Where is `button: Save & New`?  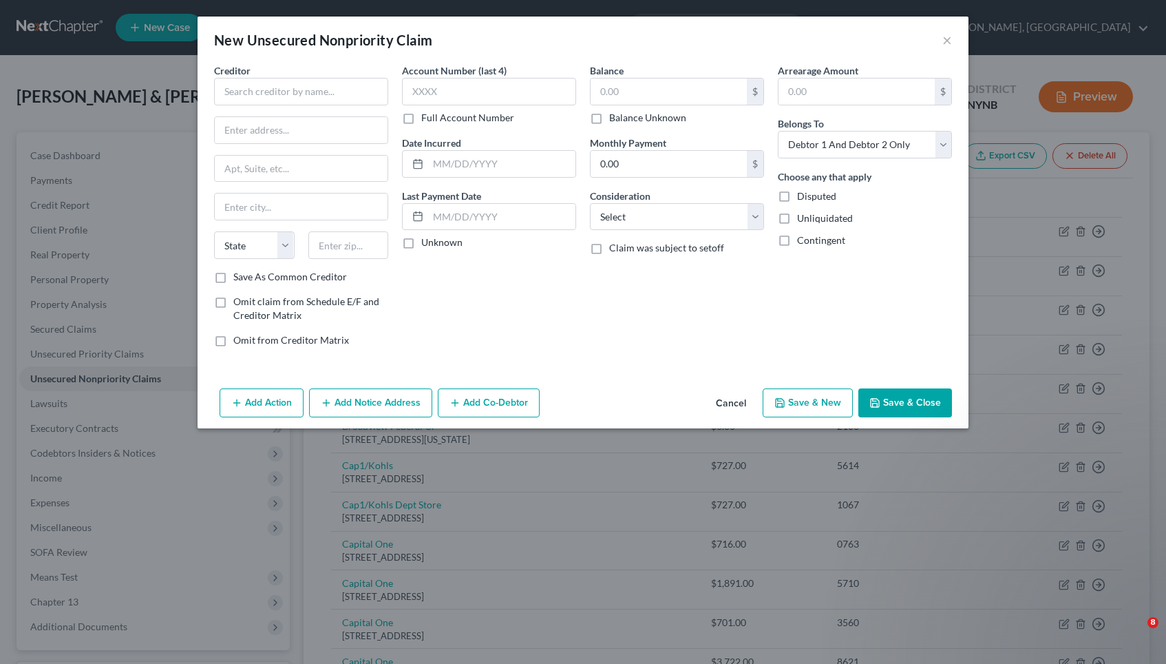 button: Save & New is located at coordinates (808, 403).